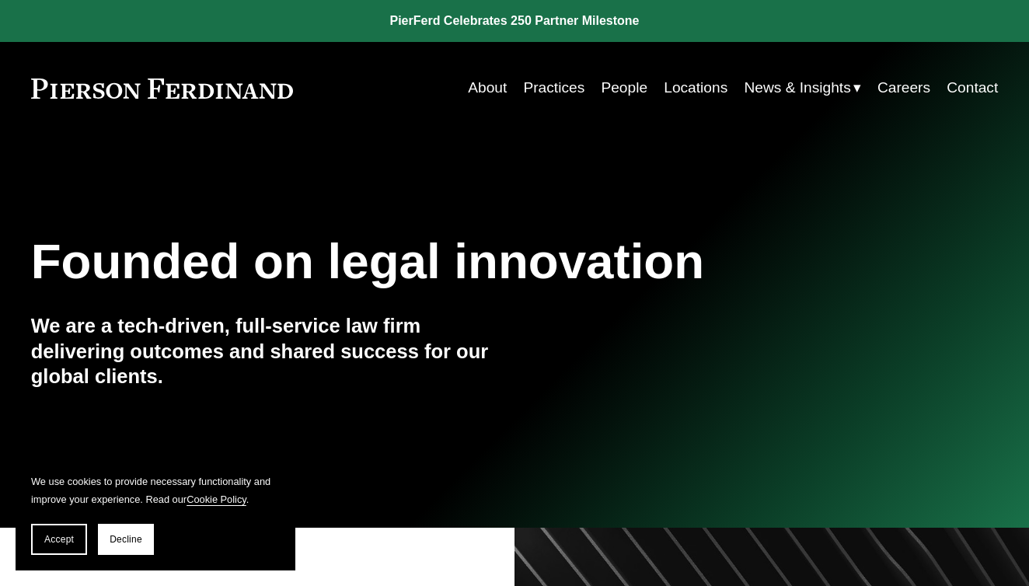  Describe the element at coordinates (155, 490) in the screenshot. I see `p: We use cookies to provide necessary functionality and improve your experience. Read our .` at that location.